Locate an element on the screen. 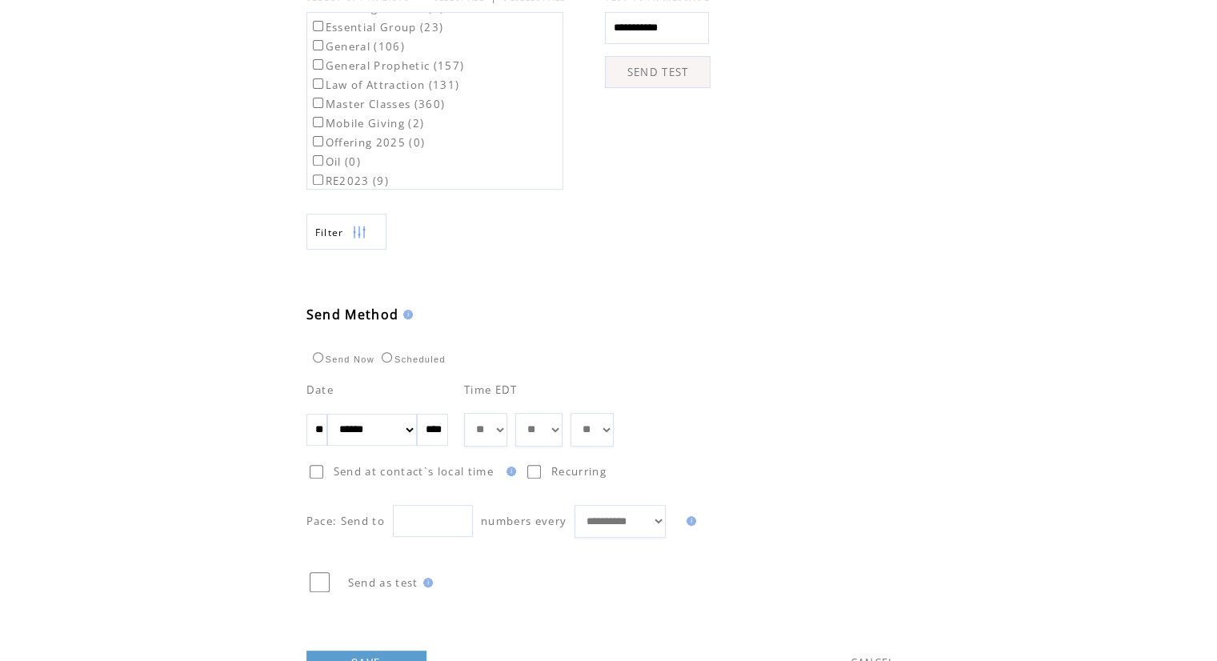 The width and height of the screenshot is (1217, 661). a: SEND TEST is located at coordinates (658, 72).